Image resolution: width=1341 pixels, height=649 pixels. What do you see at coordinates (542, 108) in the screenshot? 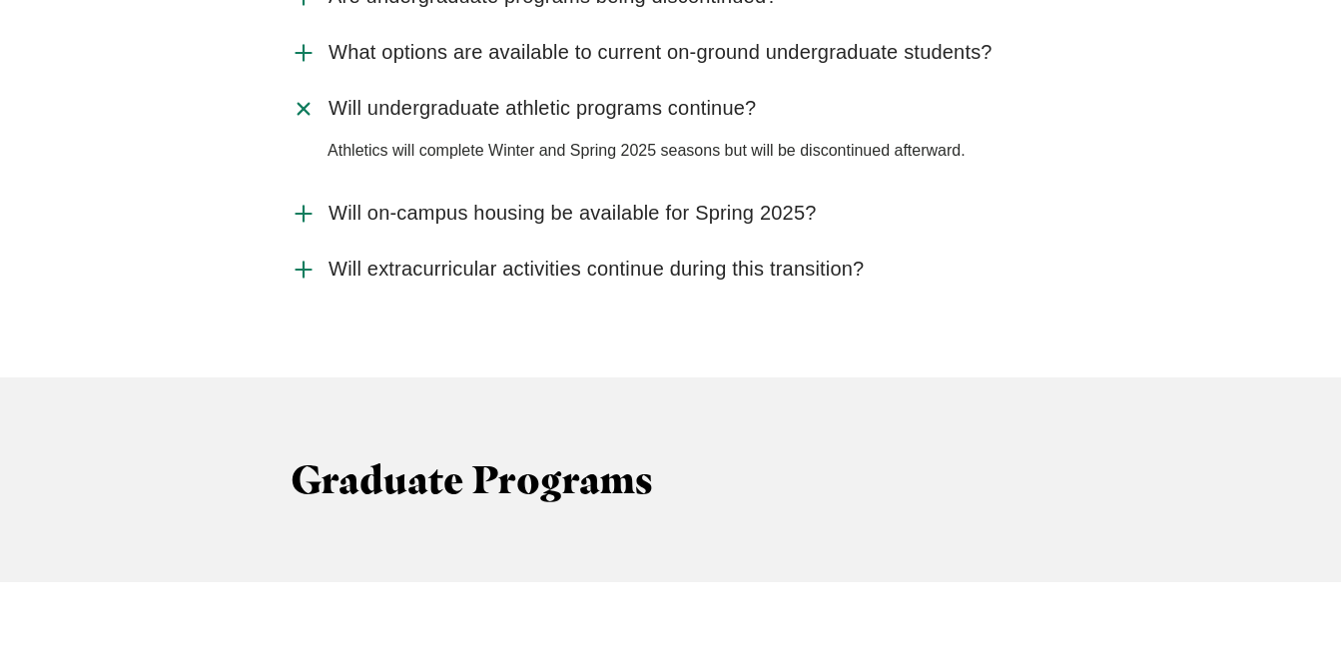
I see `span: Will undergraduate athletic programs continue?` at bounding box center [542, 108].